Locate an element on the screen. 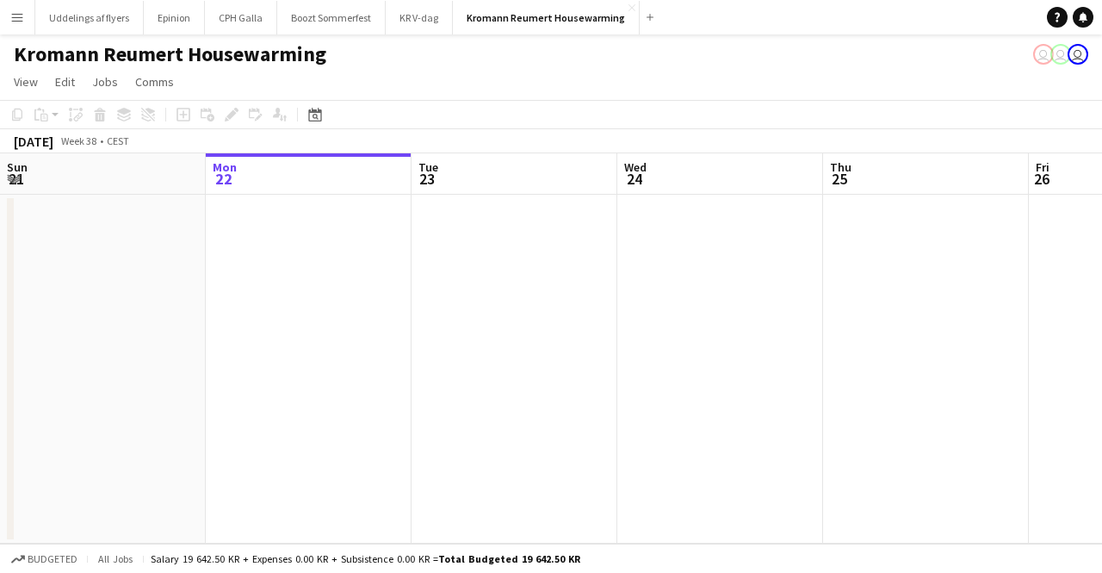 Image resolution: width=1102 pixels, height=573 pixels. span: 25 is located at coordinates (840, 178).